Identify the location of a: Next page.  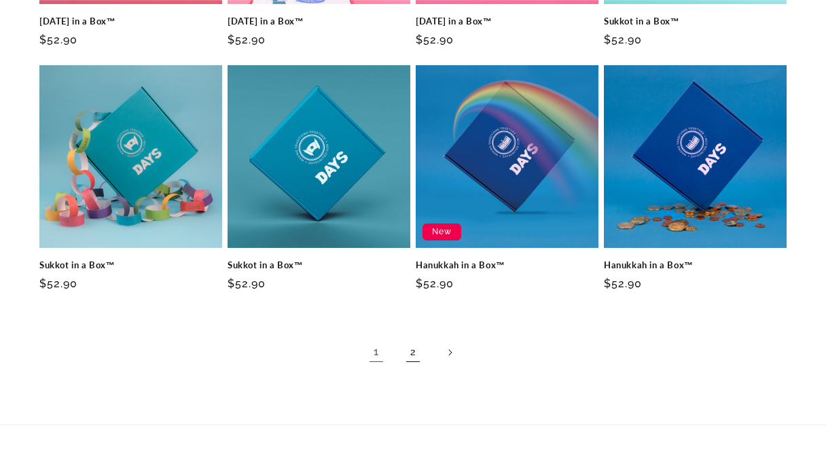
(450, 353).